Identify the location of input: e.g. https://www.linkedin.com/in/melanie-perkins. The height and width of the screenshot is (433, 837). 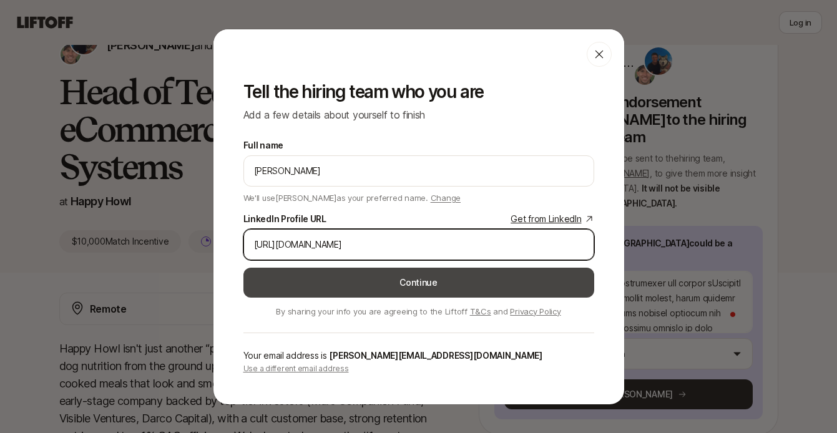
(419, 245).